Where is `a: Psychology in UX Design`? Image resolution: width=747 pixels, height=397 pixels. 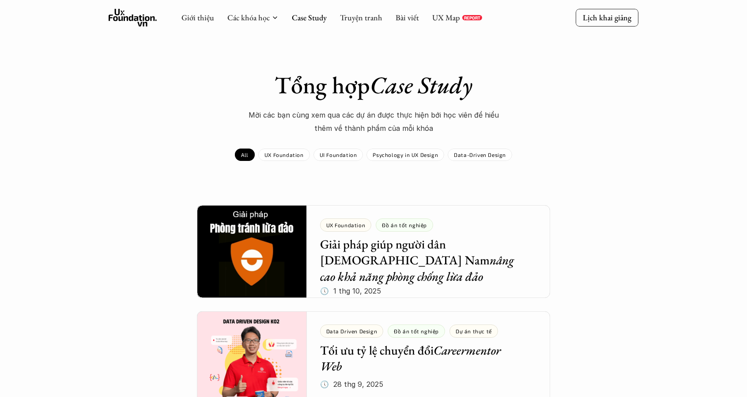
a: Psychology in UX Design is located at coordinates (405, 155).